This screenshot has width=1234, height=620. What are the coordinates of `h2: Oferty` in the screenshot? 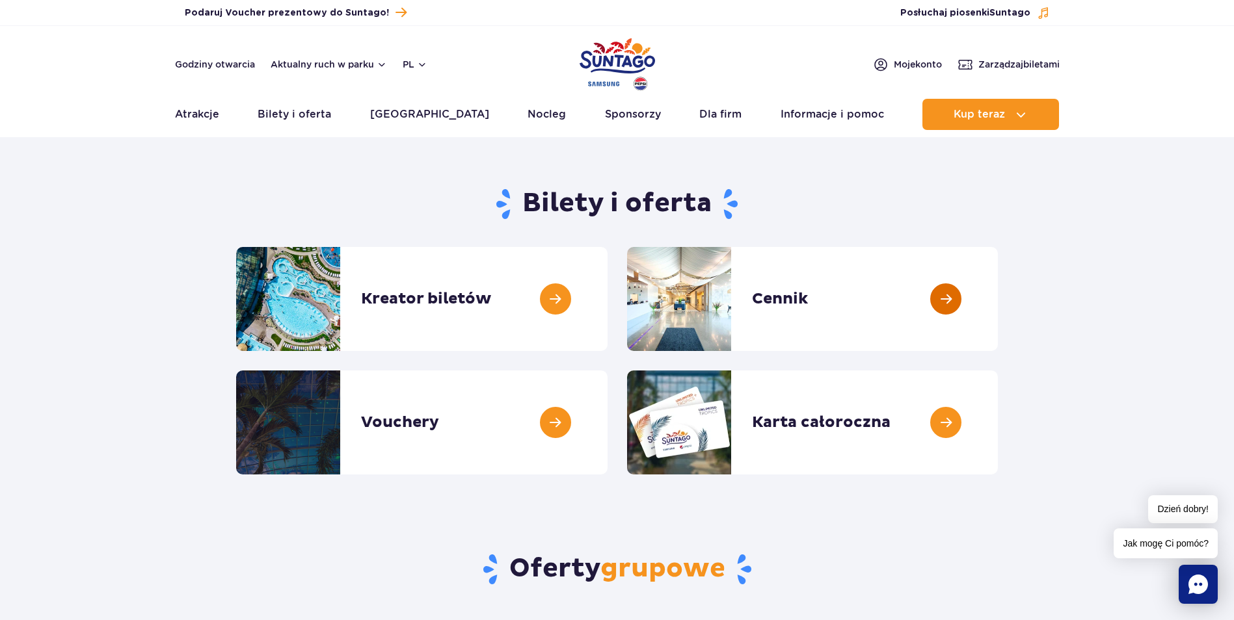 It's located at (616, 570).